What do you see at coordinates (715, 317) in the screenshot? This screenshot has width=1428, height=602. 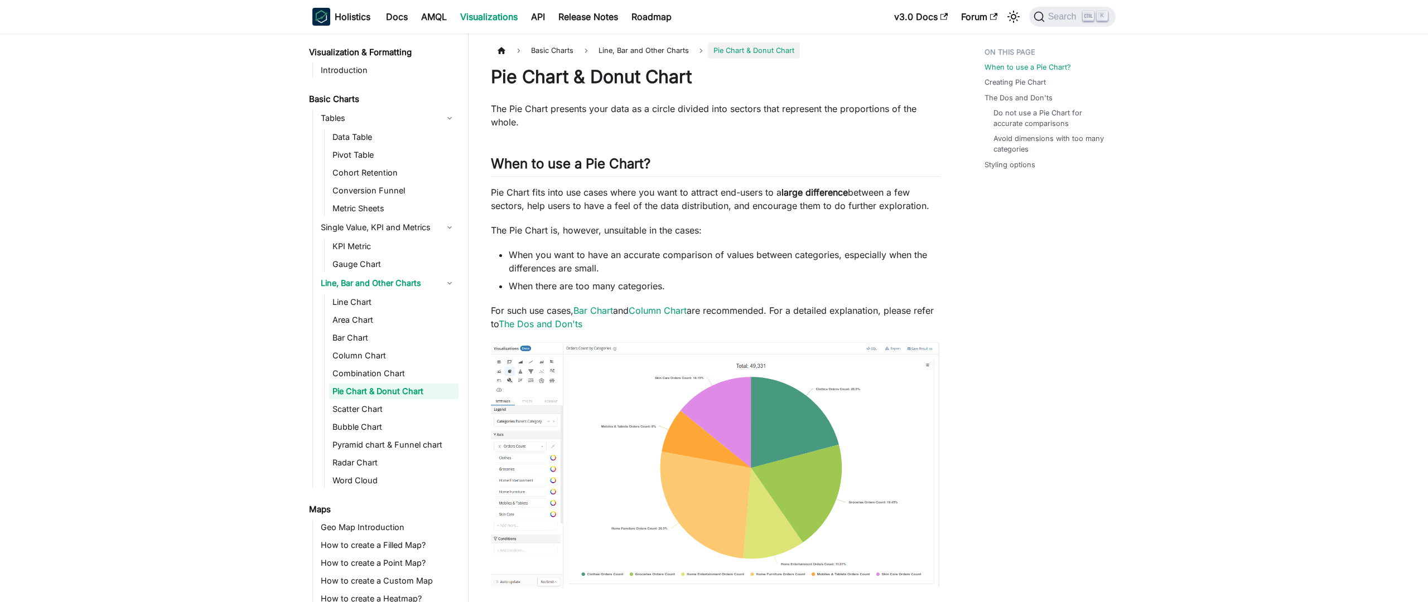 I see `p: For such use cases, and are recommended. For a detailed explanation, please refer to` at bounding box center [715, 317].